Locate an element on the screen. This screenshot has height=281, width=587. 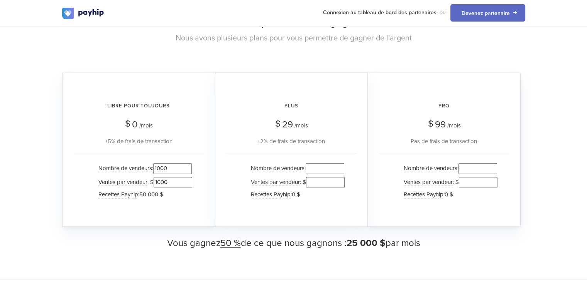
font: Devenez partenaire is located at coordinates (485, 13).